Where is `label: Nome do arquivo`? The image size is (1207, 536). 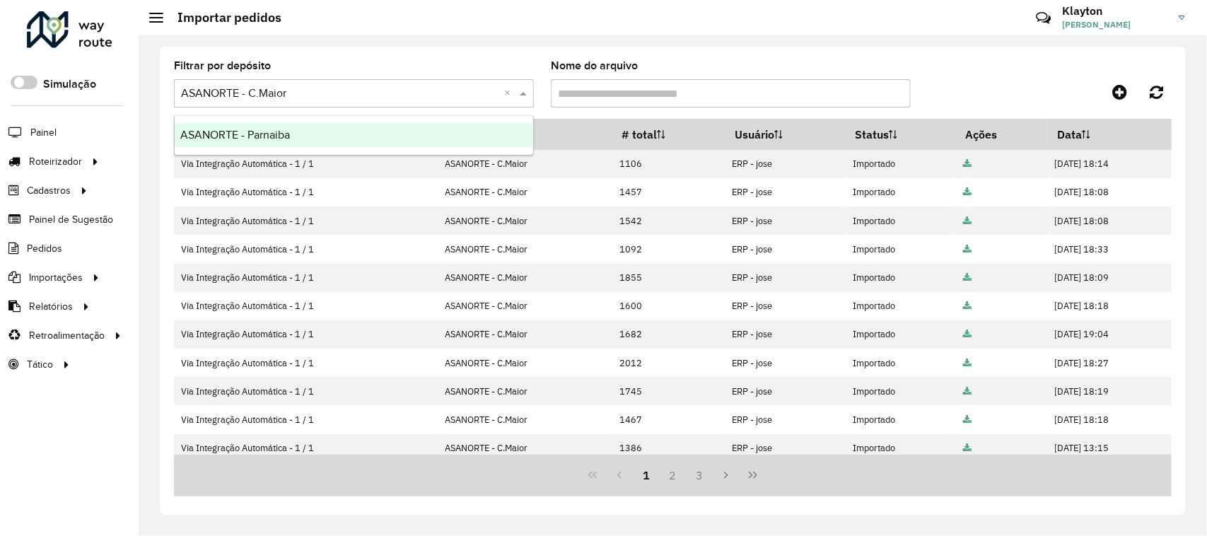 label: Nome do arquivo is located at coordinates (594, 66).